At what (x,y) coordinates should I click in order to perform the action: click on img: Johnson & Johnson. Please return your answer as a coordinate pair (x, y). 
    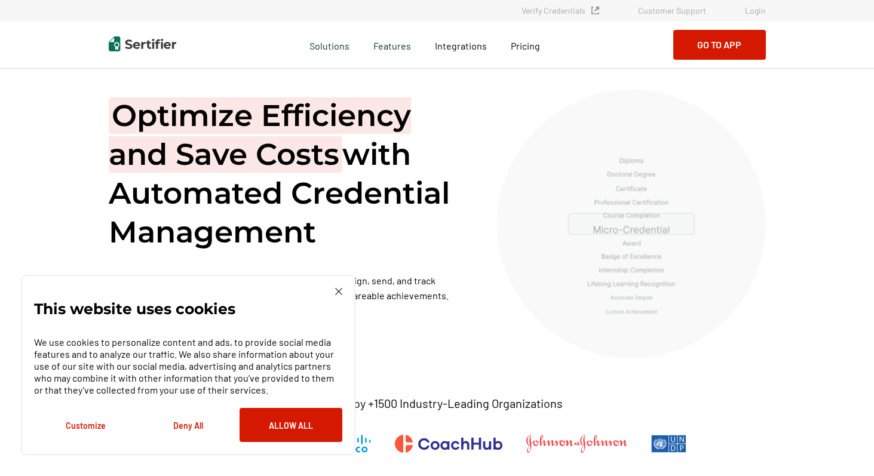
    Looking at the image, I should click on (576, 444).